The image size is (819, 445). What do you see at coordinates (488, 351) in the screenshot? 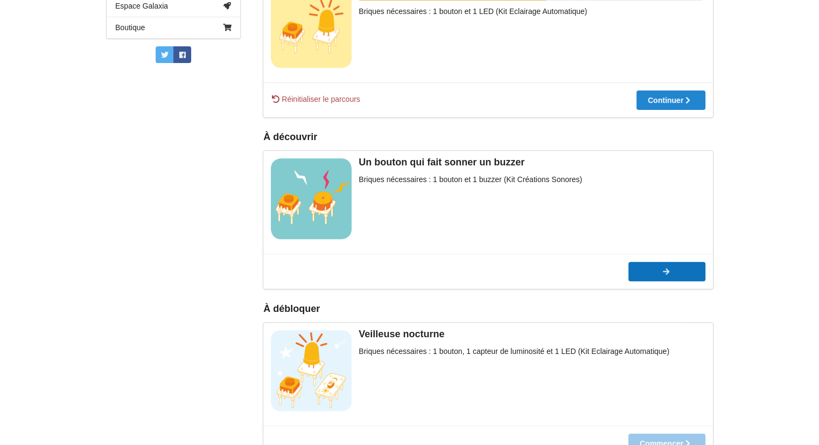
I see `div: Briques nécessaires : 1 bouton, 1 capteur de luminosité et 1 LED (Kit Eclairage Automatique)` at bounding box center [488, 351].